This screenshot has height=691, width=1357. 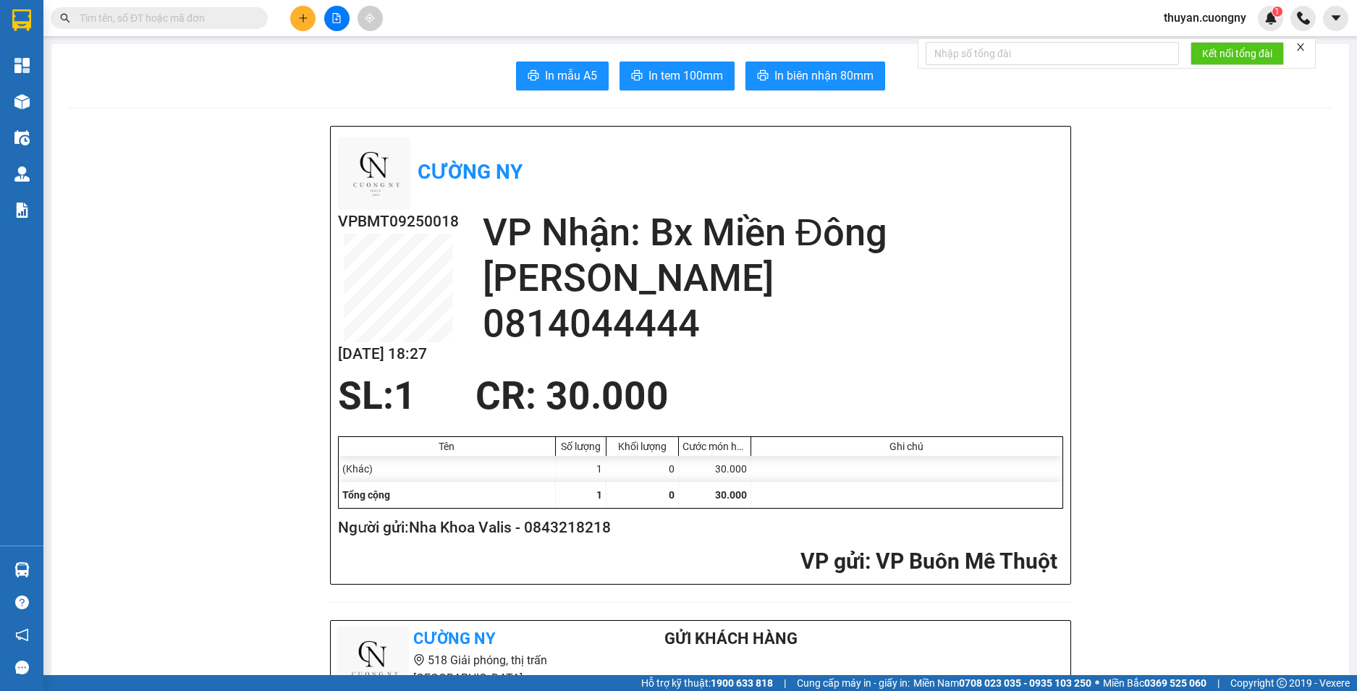 I want to click on div: 30.000, so click(x=715, y=469).